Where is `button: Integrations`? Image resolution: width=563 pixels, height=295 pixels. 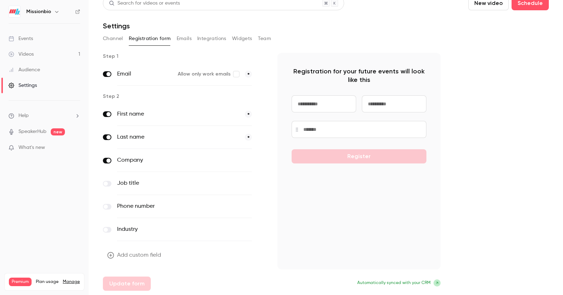
button: Integrations is located at coordinates (212, 39).